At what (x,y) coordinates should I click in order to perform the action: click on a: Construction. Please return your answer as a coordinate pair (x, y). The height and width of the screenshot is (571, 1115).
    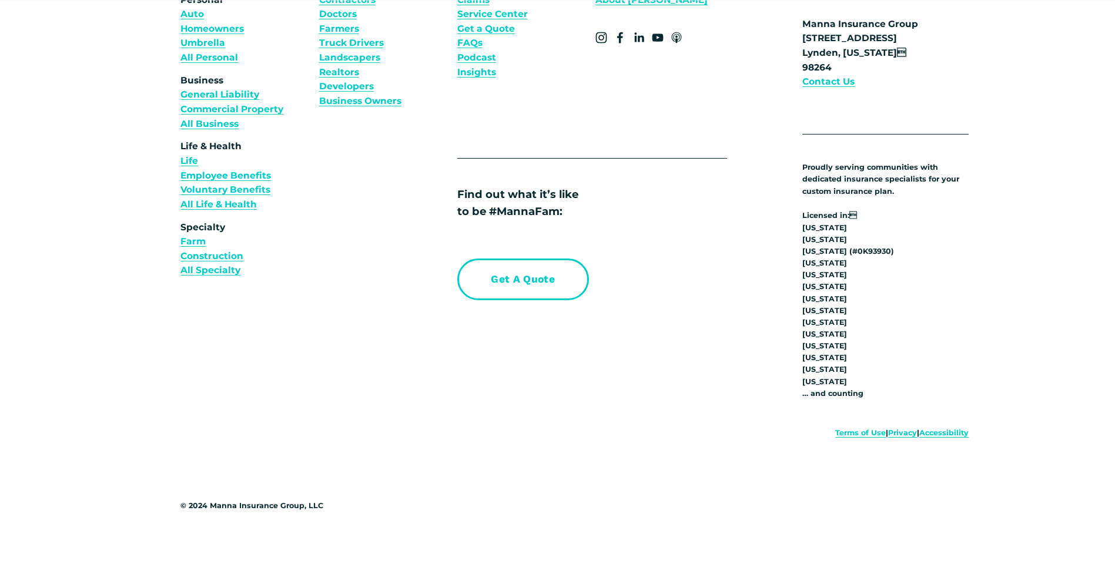
    Looking at the image, I should click on (212, 256).